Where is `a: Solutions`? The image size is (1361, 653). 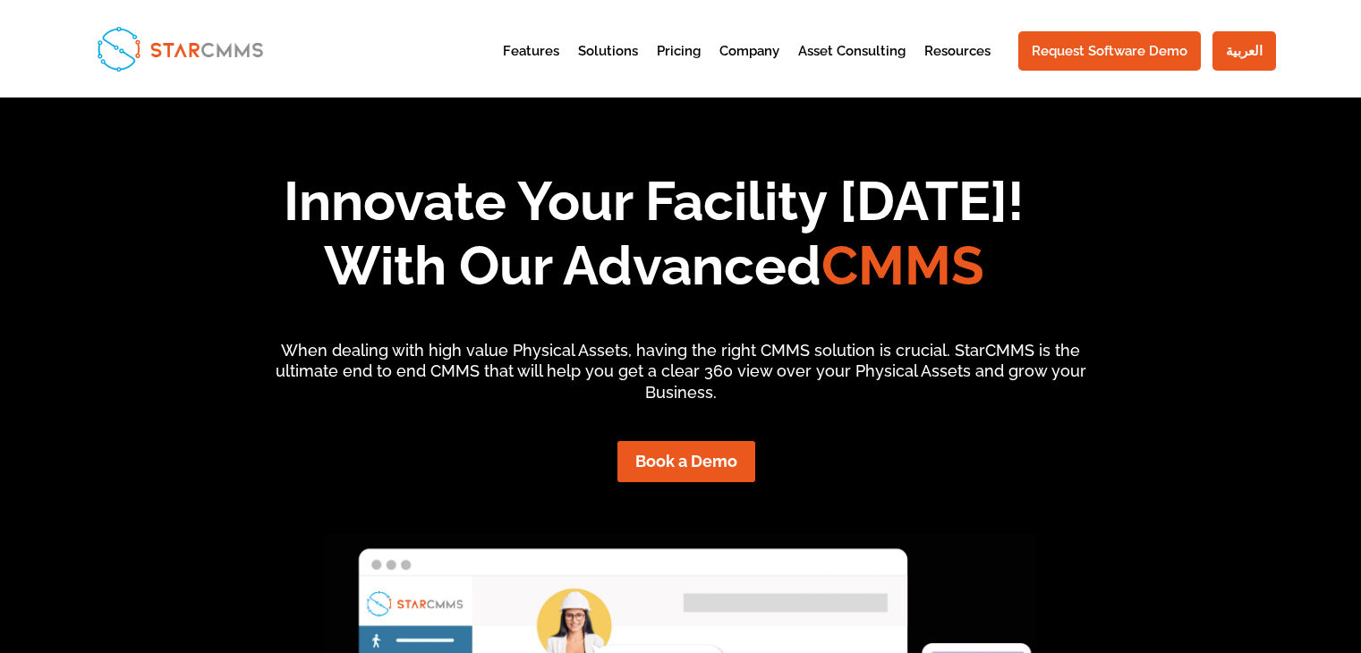 a: Solutions is located at coordinates (607, 66).